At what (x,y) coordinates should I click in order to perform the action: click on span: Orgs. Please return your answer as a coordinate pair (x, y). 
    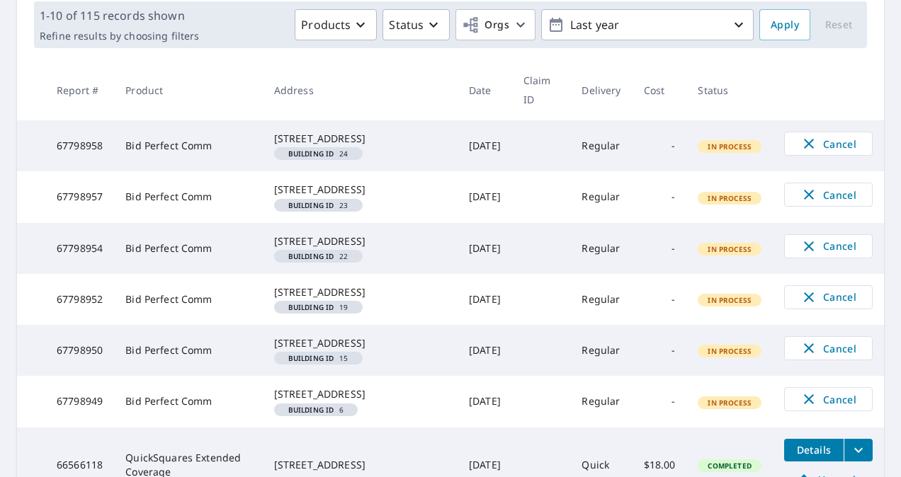
    Looking at the image, I should click on (485, 25).